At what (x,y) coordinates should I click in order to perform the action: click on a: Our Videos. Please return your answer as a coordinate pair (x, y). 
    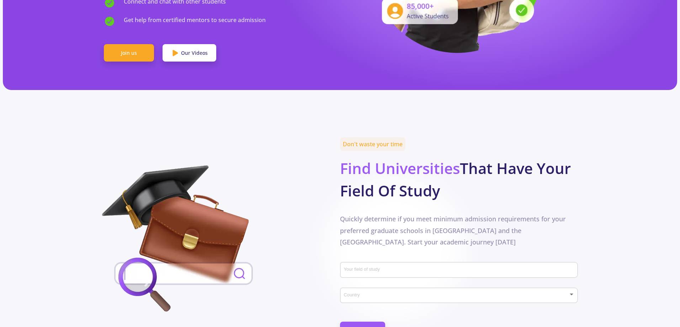
    Looking at the image, I should click on (189, 53).